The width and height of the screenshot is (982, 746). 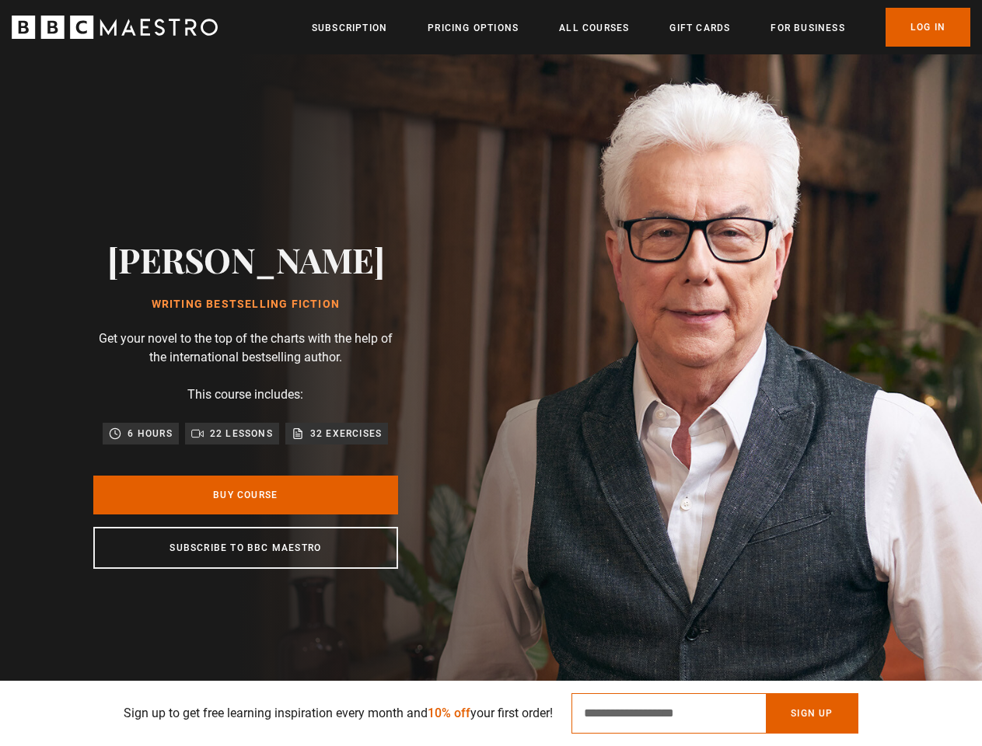 What do you see at coordinates (349, 28) in the screenshot?
I see `a: Subscription` at bounding box center [349, 28].